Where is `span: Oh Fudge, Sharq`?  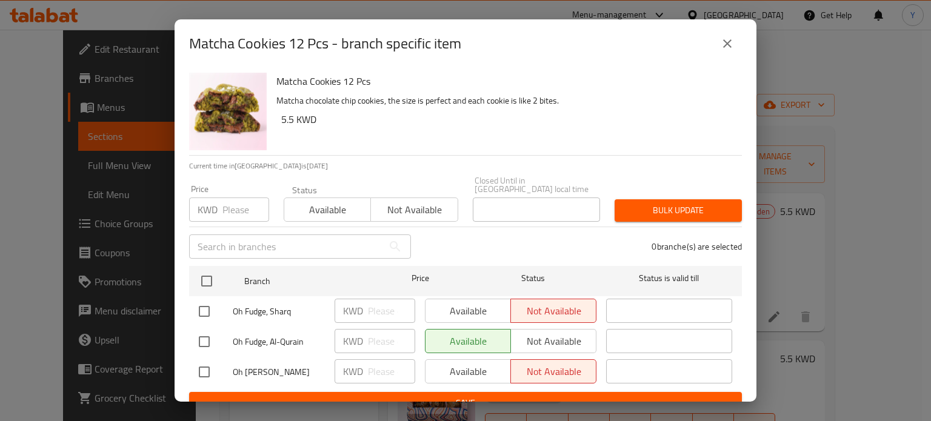
span: Oh Fudge, Sharq is located at coordinates (279, 311).